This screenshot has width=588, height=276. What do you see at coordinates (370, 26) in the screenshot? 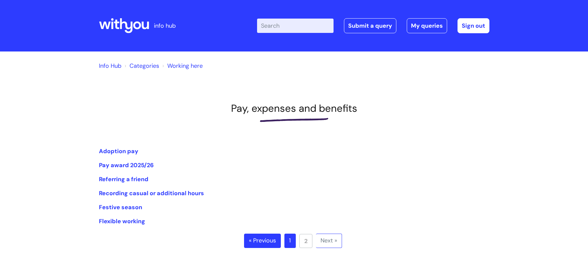
I see `a: Submit a query` at bounding box center [370, 26].